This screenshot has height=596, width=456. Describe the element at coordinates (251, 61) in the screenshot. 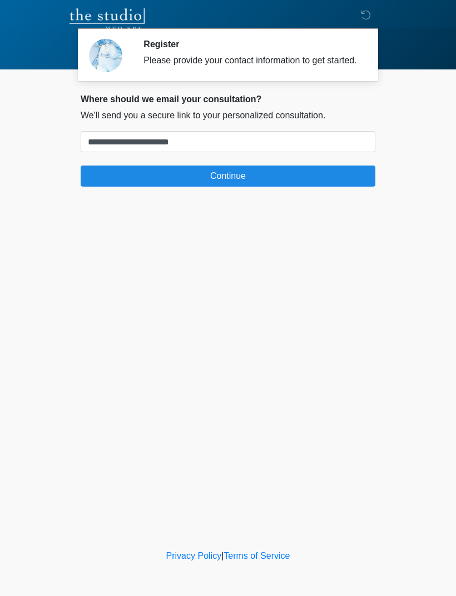

I see `div: Please provide your contact information to get started.` at that location.